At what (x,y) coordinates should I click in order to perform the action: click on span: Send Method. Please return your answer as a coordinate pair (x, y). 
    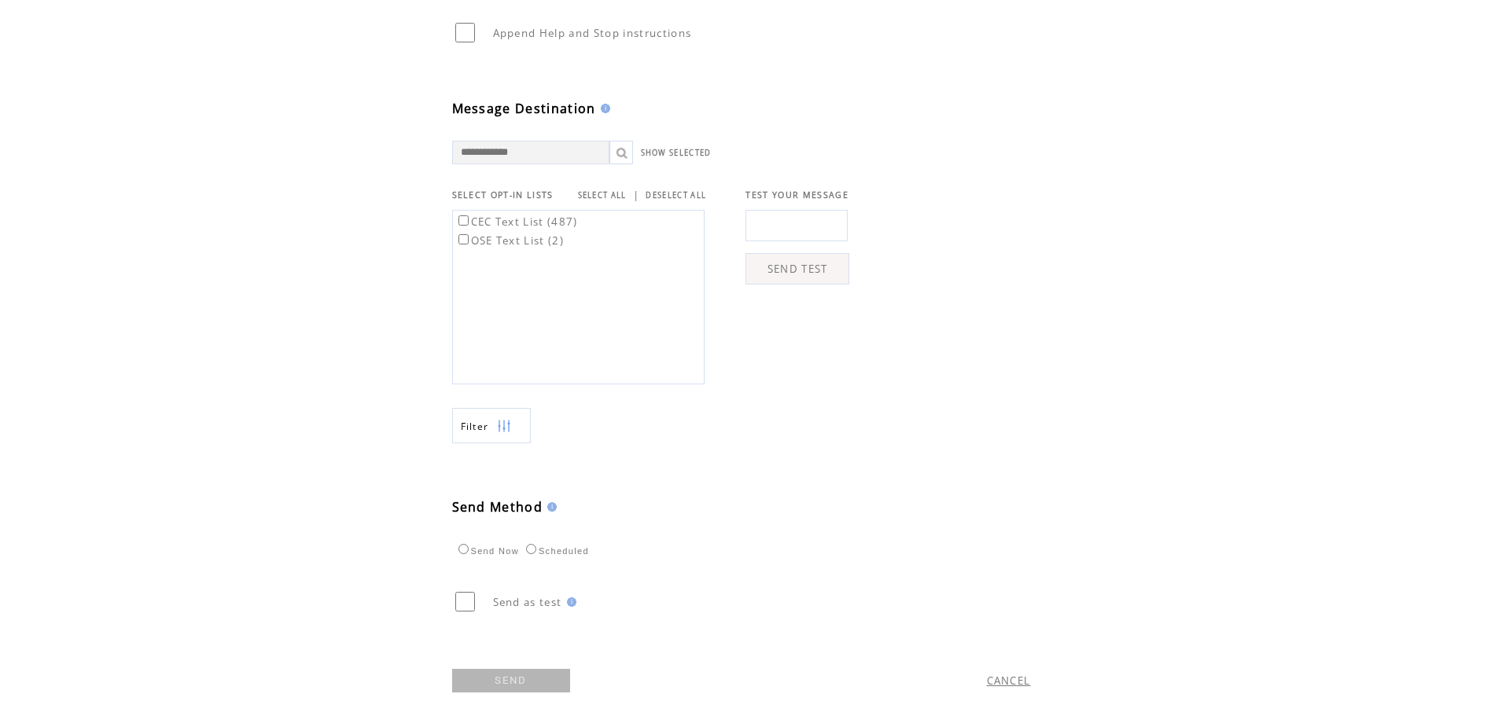
    Looking at the image, I should click on (498, 507).